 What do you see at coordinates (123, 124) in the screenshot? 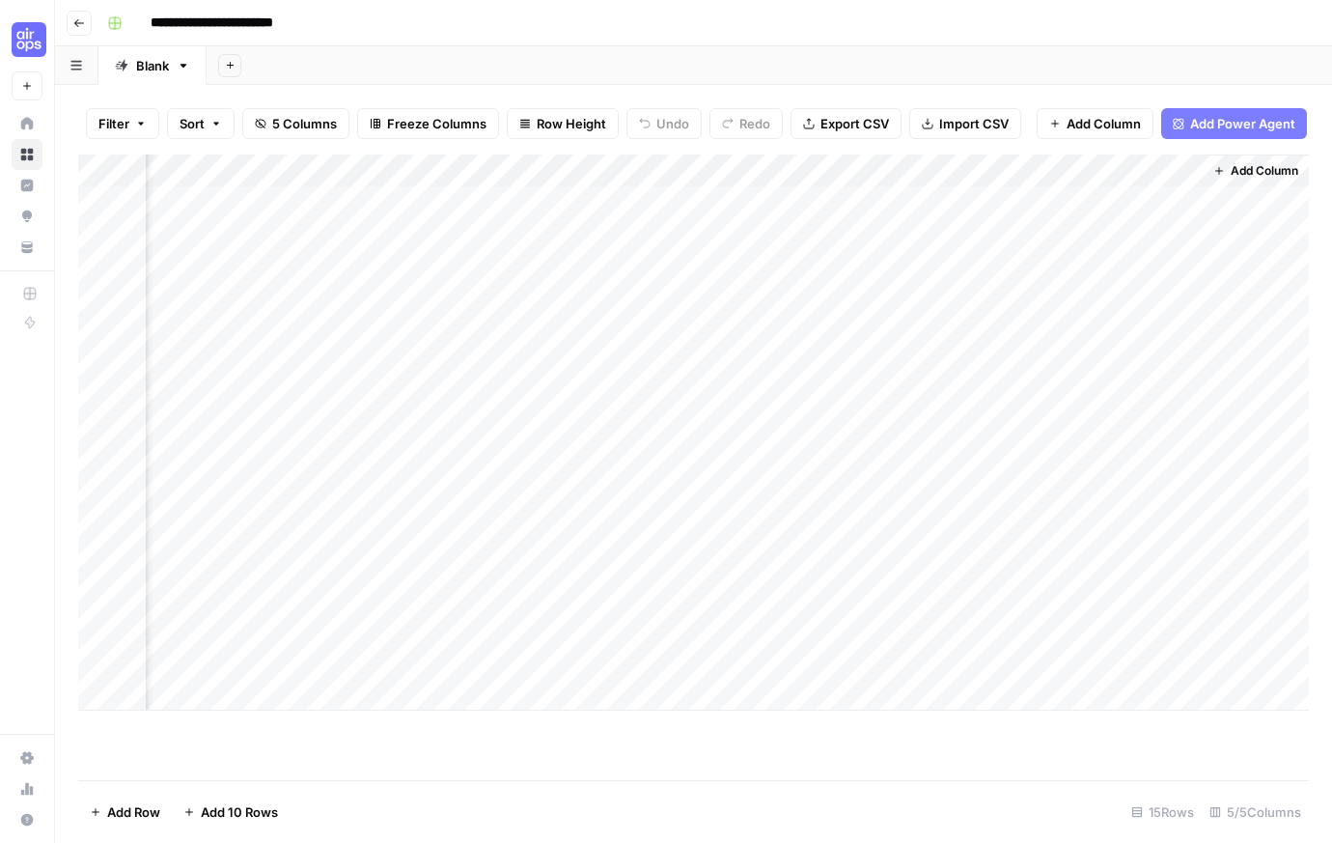
I see `button: Filter` at bounding box center [123, 124].